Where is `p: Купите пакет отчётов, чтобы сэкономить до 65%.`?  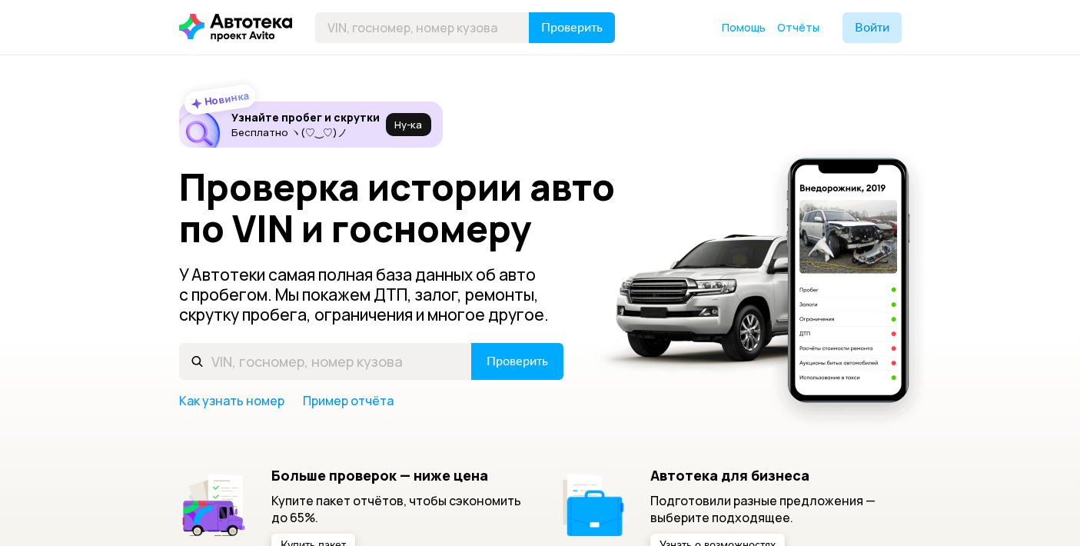
p: Купите пакет отчётов, чтобы сэкономить до 65%. is located at coordinates (397, 509).